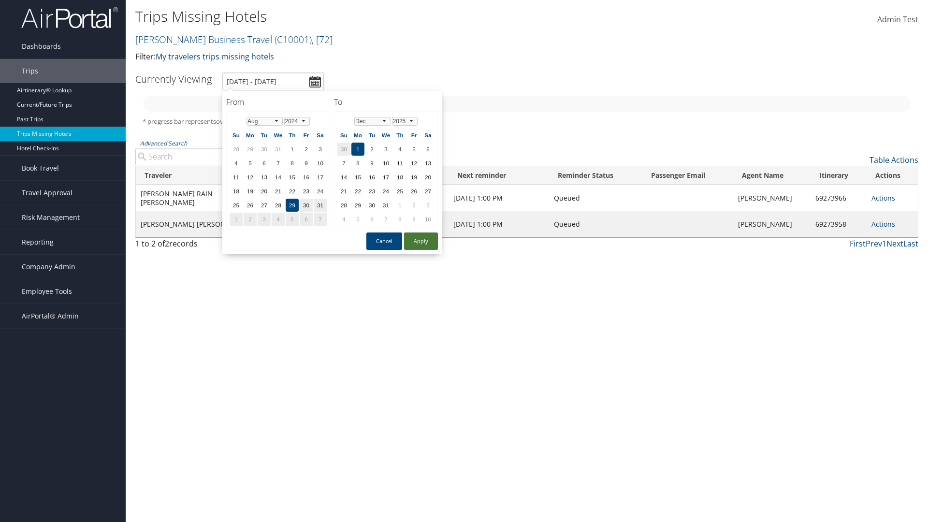 This screenshot has width=928, height=522. I want to click on th: Passenger Email: activate to sort column ascending, so click(688, 175).